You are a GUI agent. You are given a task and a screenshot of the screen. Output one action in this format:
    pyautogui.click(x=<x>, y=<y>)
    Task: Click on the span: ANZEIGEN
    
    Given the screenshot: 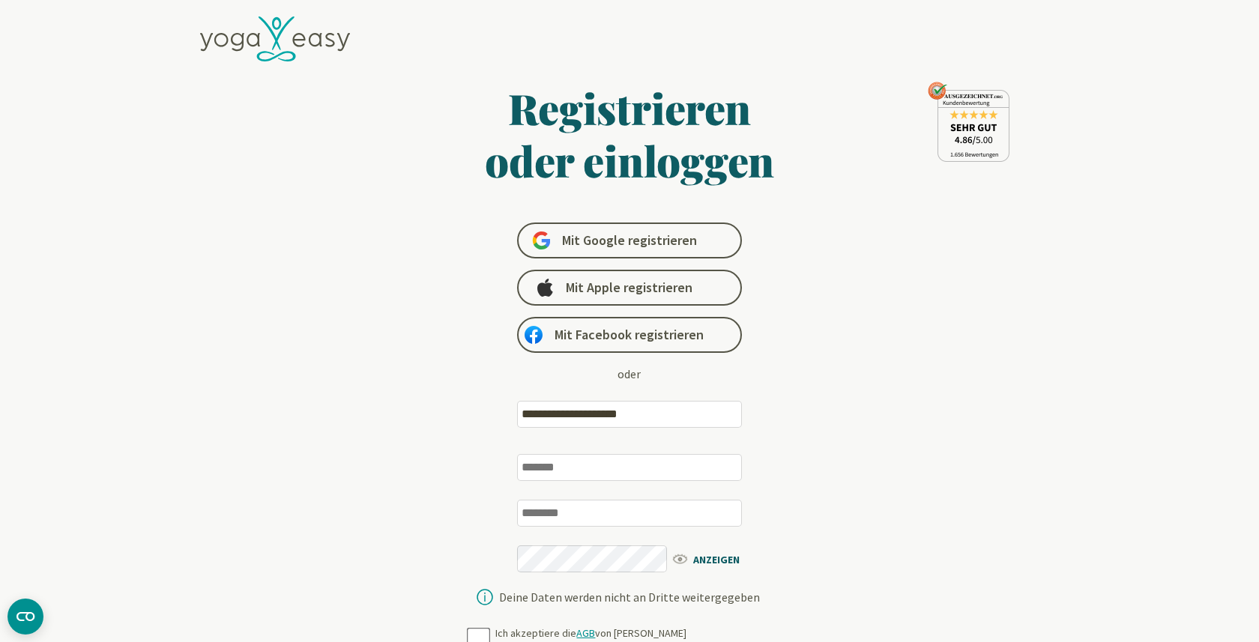 What is the action you would take?
    pyautogui.click(x=714, y=558)
    